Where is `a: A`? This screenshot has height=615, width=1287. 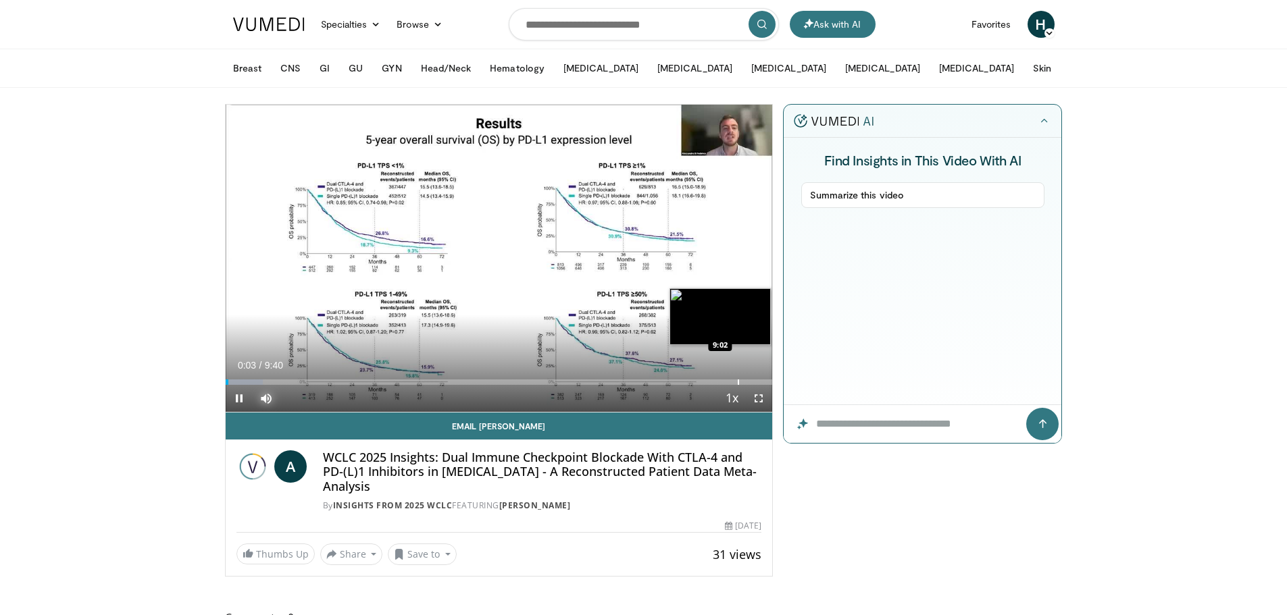 a: A is located at coordinates (291, 467).